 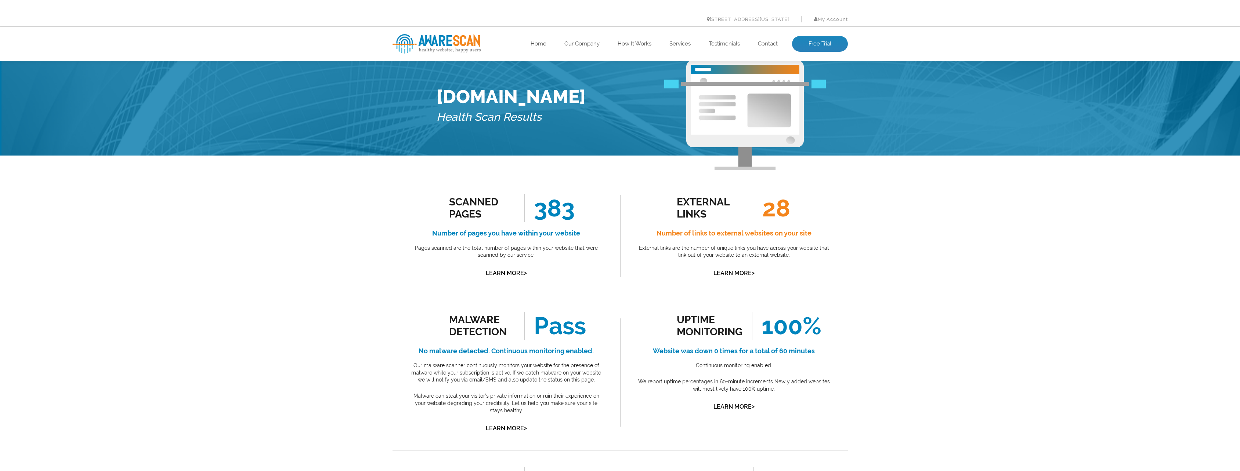 What do you see at coordinates (511, 117) in the screenshot?
I see `h5: Health Scan Results` at bounding box center [511, 117].